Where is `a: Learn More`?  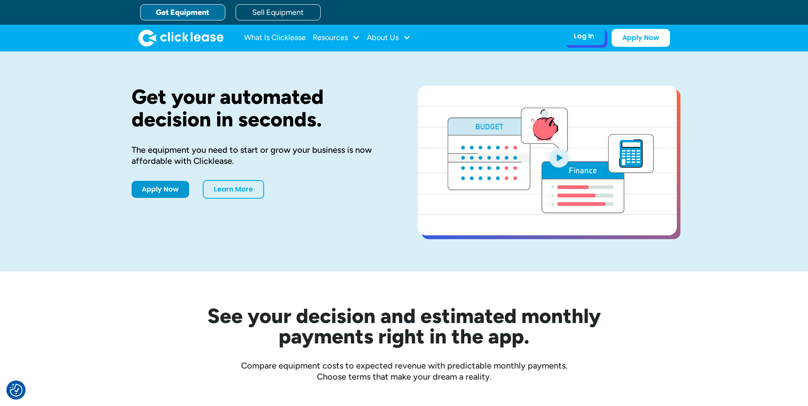
a: Learn More is located at coordinates (233, 189).